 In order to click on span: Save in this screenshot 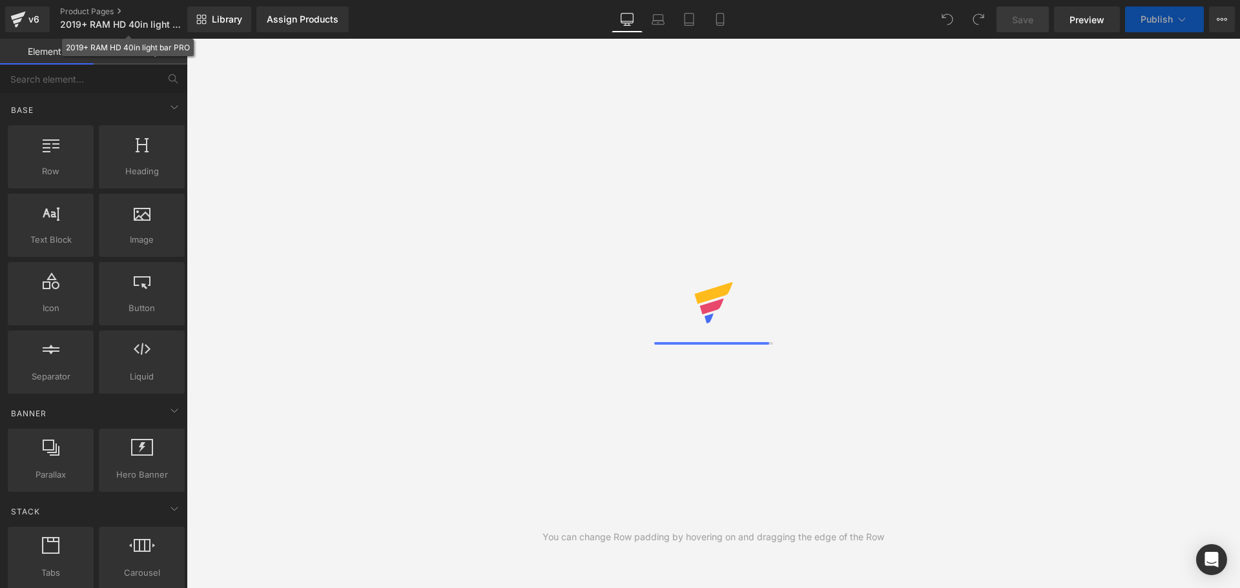, I will do `click(1022, 19)`.